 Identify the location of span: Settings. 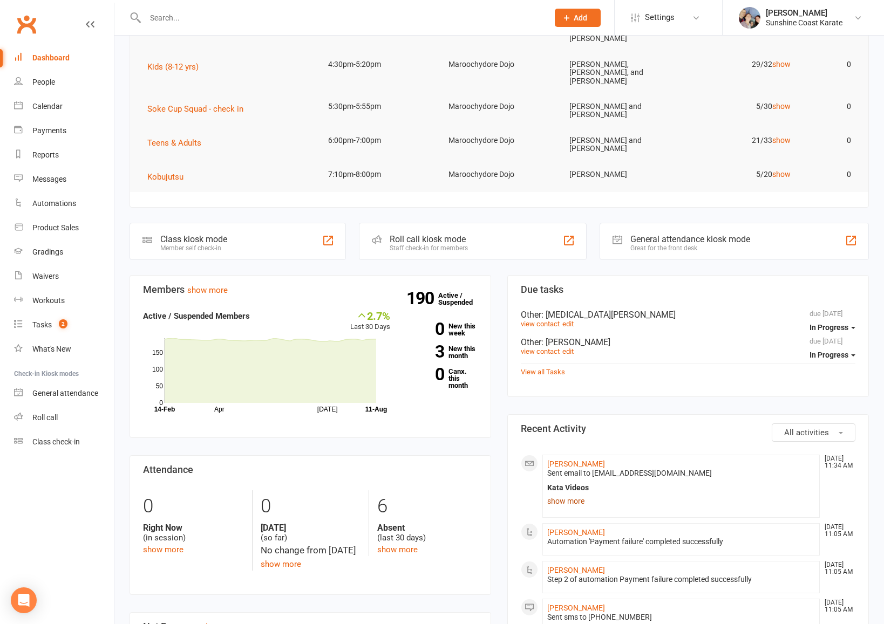
(659, 17).